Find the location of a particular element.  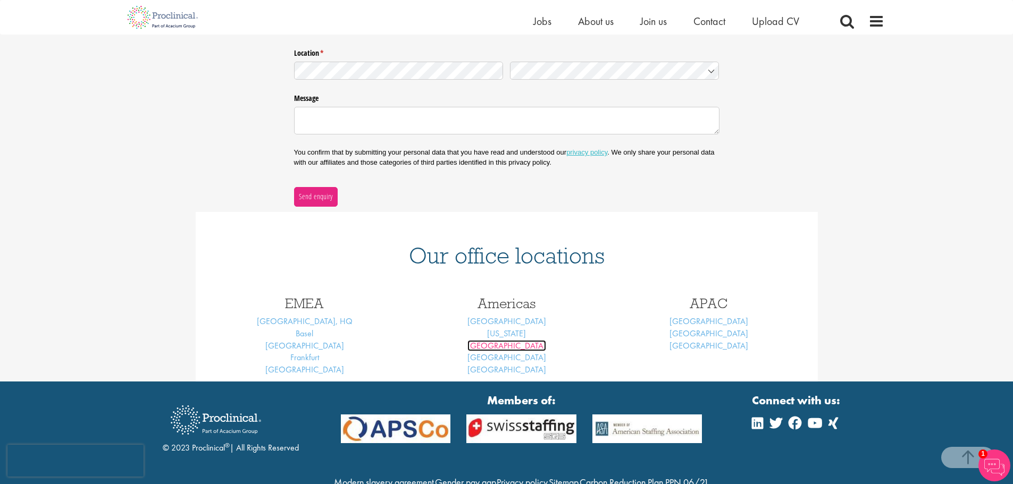

a: Frankfurt is located at coordinates (305, 357).